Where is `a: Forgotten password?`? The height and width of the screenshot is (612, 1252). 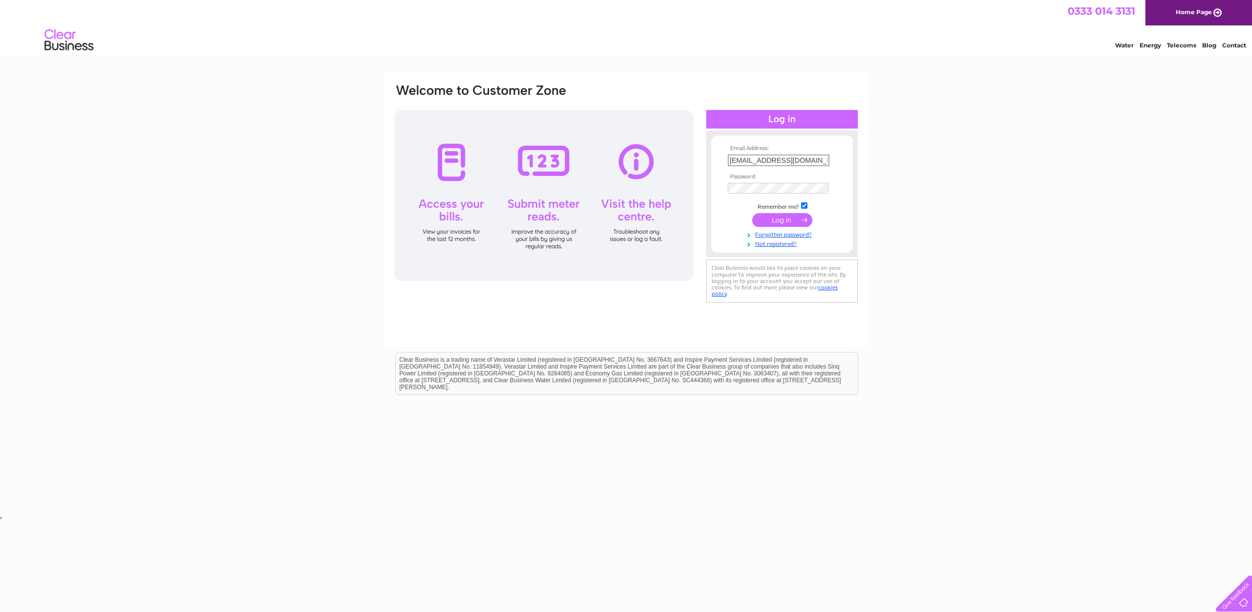 a: Forgotten password? is located at coordinates (783, 234).